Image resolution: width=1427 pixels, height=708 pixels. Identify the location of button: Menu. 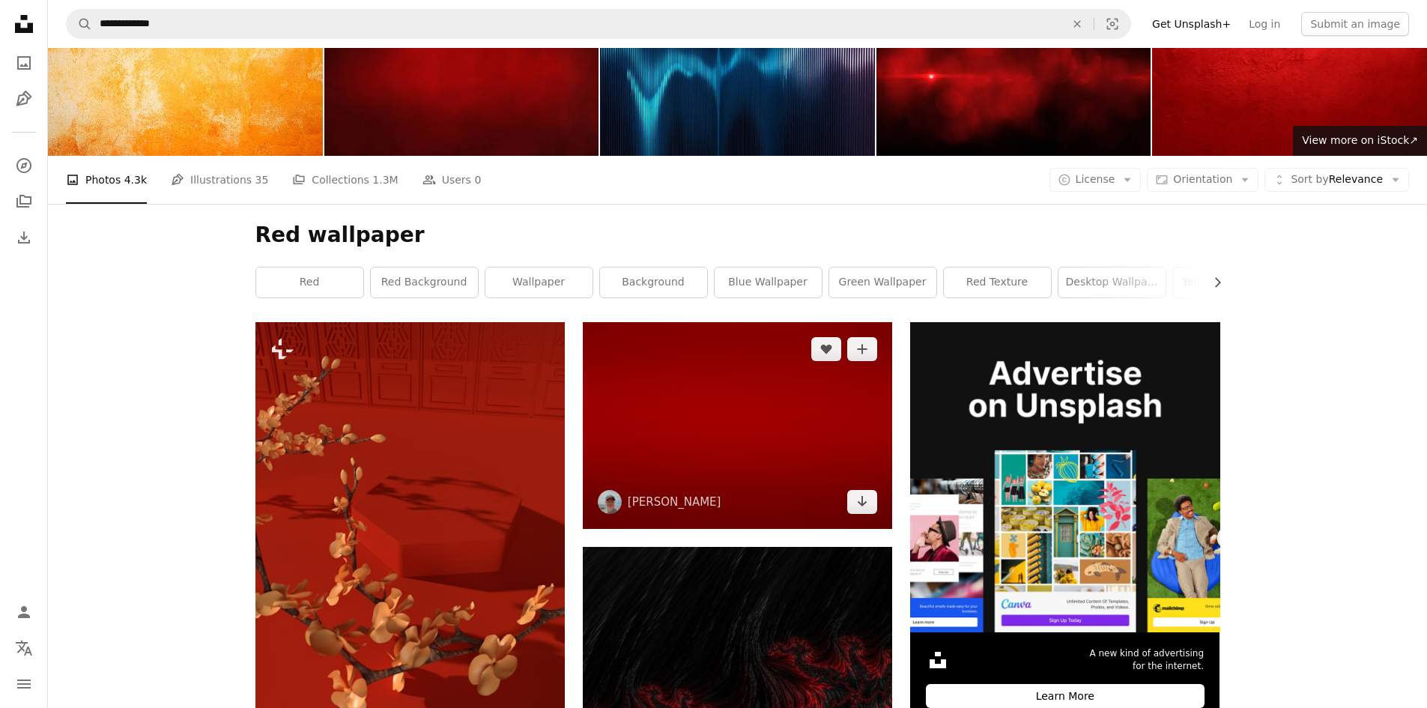
(24, 684).